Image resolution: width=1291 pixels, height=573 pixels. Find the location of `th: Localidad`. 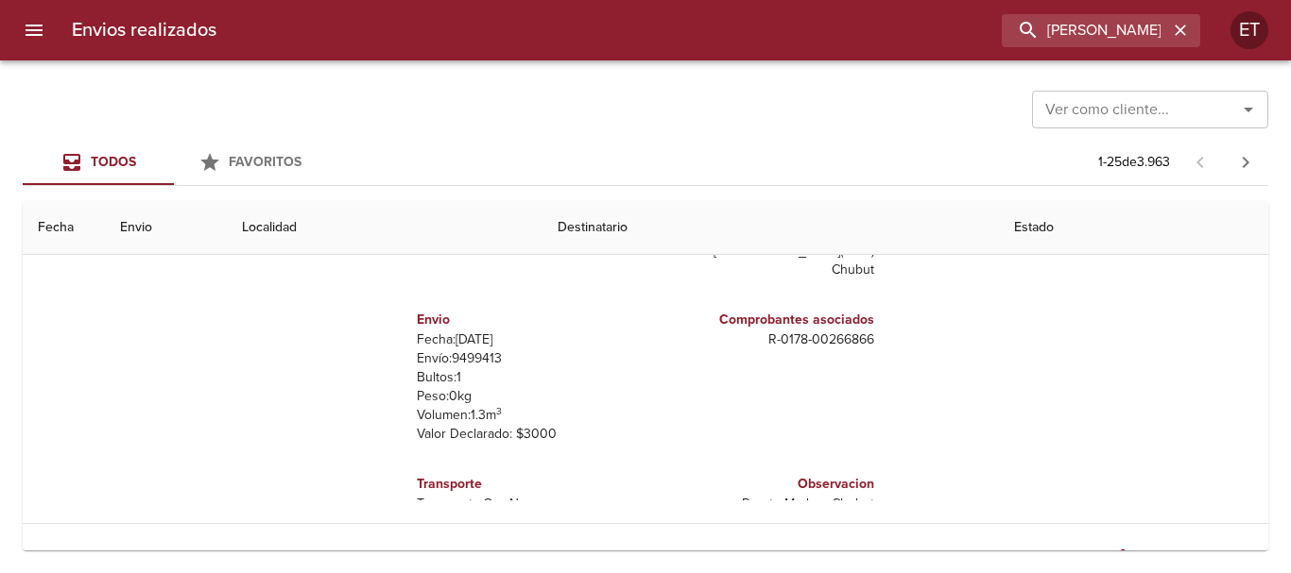

th: Localidad is located at coordinates (385, 228).